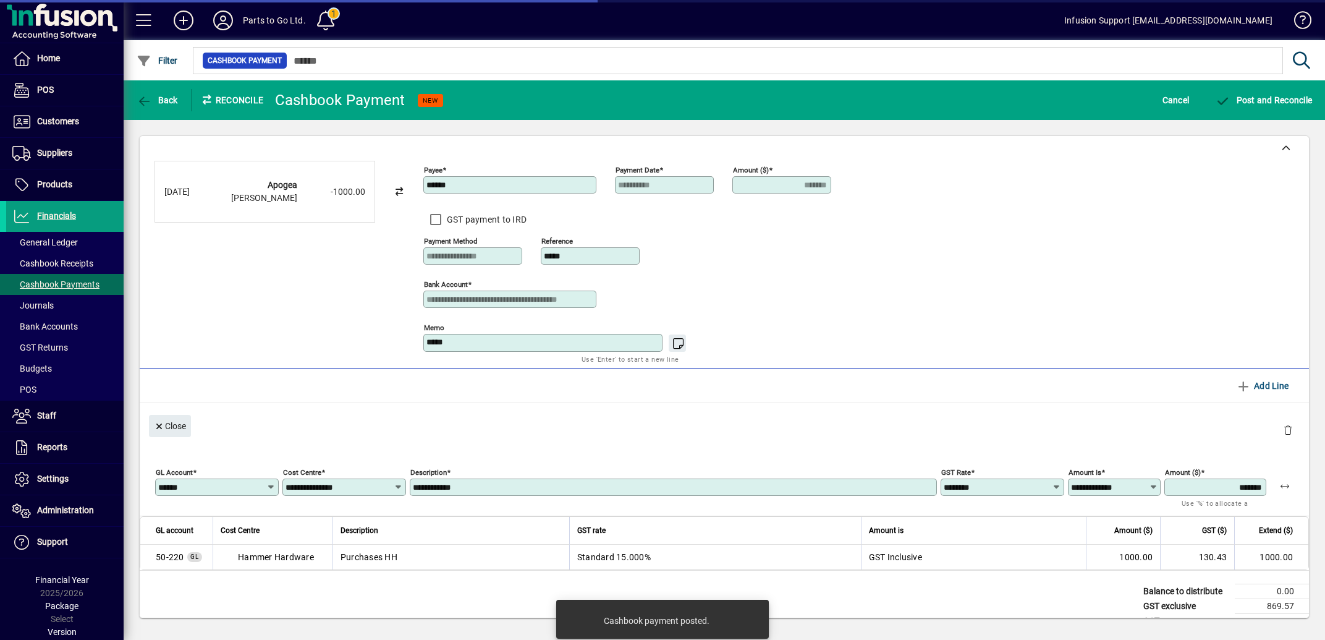  What do you see at coordinates (54, 184) in the screenshot?
I see `span: Products` at bounding box center [54, 184].